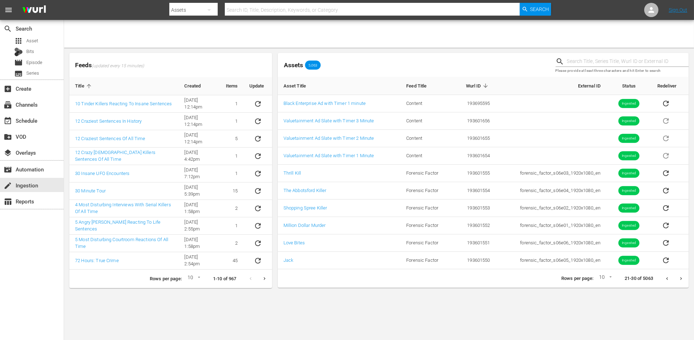 The image size is (694, 340). What do you see at coordinates (474, 121) in the screenshot?
I see `td: 193601656` at bounding box center [474, 121].